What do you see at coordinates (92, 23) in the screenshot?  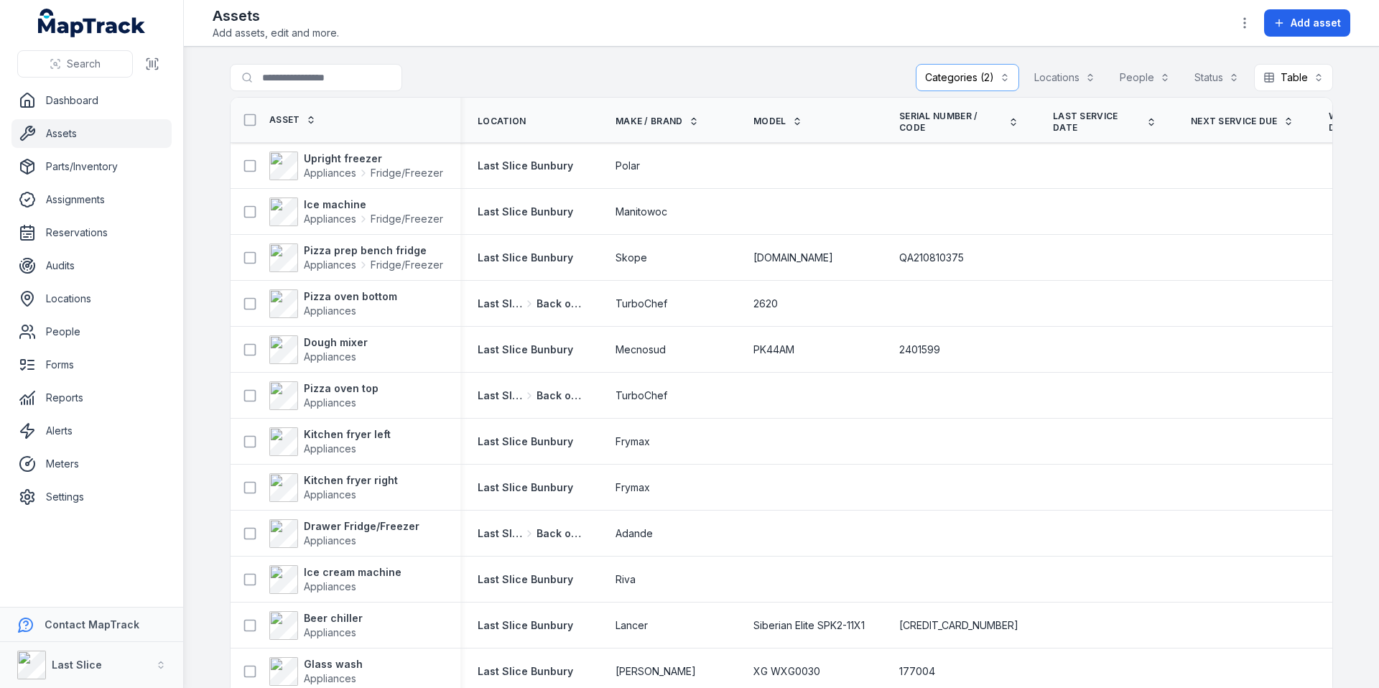 I see `a: MapTrack` at bounding box center [92, 23].